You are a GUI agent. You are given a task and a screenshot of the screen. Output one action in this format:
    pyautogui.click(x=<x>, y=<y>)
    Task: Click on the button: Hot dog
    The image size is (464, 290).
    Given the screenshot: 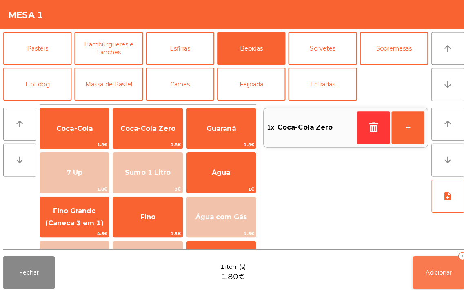 What is the action you would take?
    pyautogui.click(x=37, y=84)
    